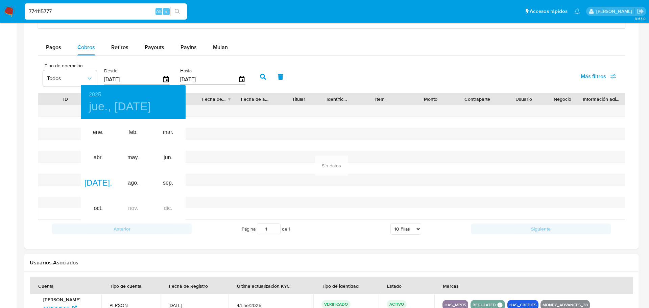  I want to click on button: 2025, so click(95, 95).